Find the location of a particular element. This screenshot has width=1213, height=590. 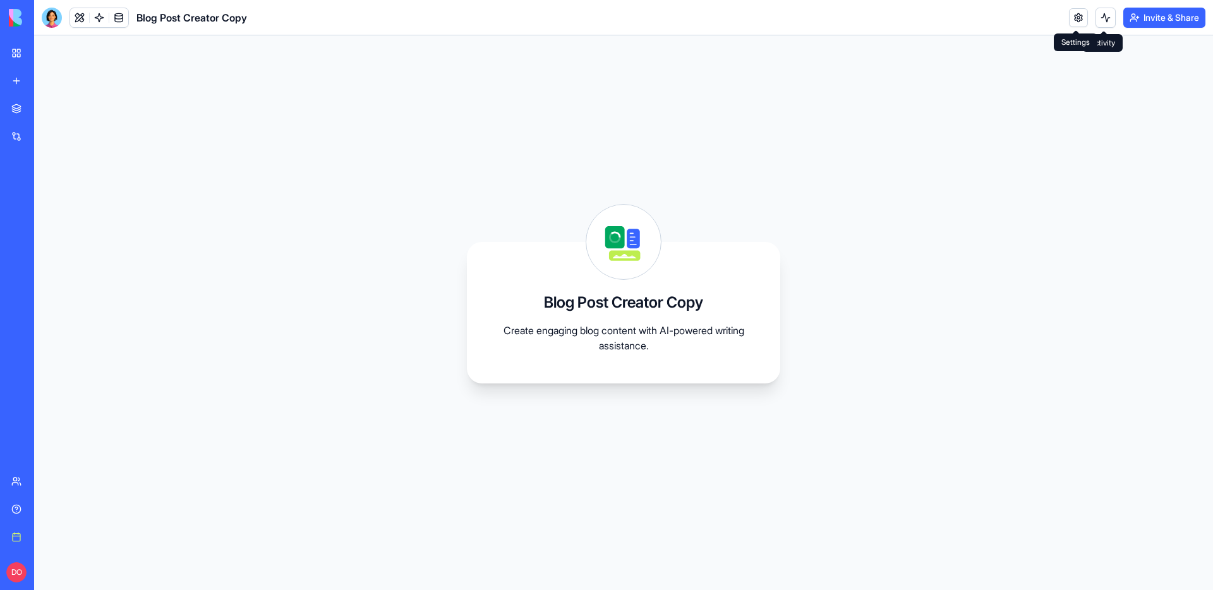

p: Create engaging blog content with AI-powered writing assistance. is located at coordinates (624, 338).